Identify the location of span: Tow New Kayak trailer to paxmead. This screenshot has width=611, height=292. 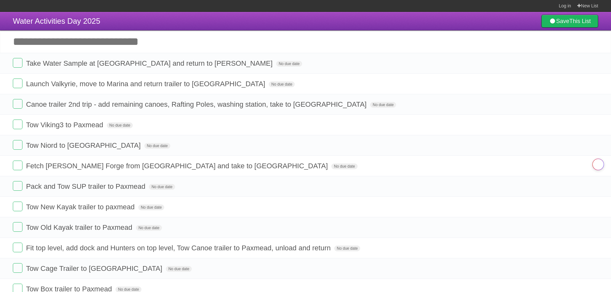
(81, 207).